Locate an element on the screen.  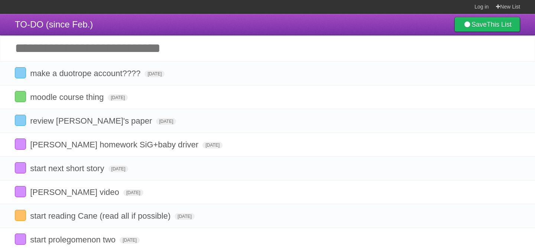
span: moodle course thing is located at coordinates (68, 97).